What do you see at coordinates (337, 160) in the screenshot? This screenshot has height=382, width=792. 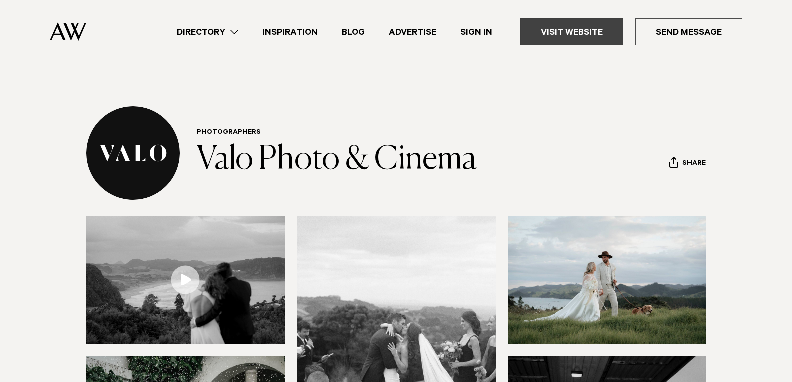 I see `a: Valo Photo & Cinema` at bounding box center [337, 160].